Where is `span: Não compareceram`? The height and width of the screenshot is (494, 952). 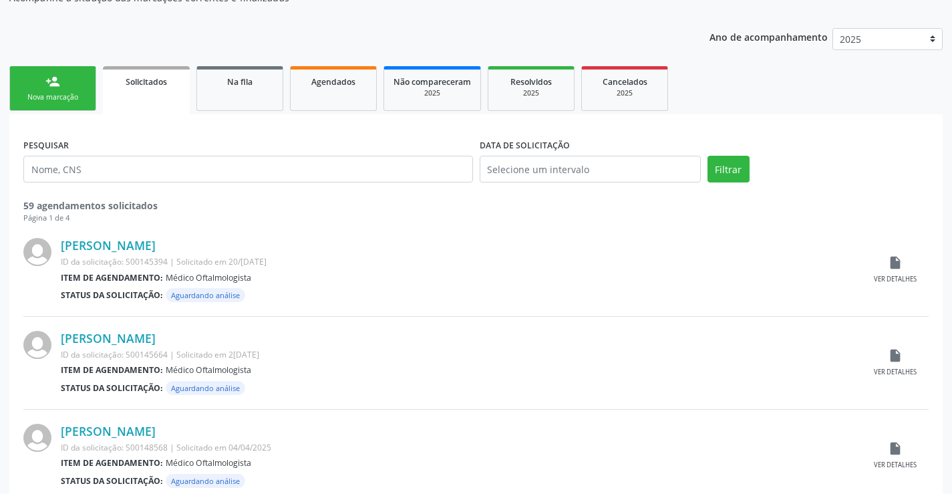
span: Não compareceram is located at coordinates (432, 82).